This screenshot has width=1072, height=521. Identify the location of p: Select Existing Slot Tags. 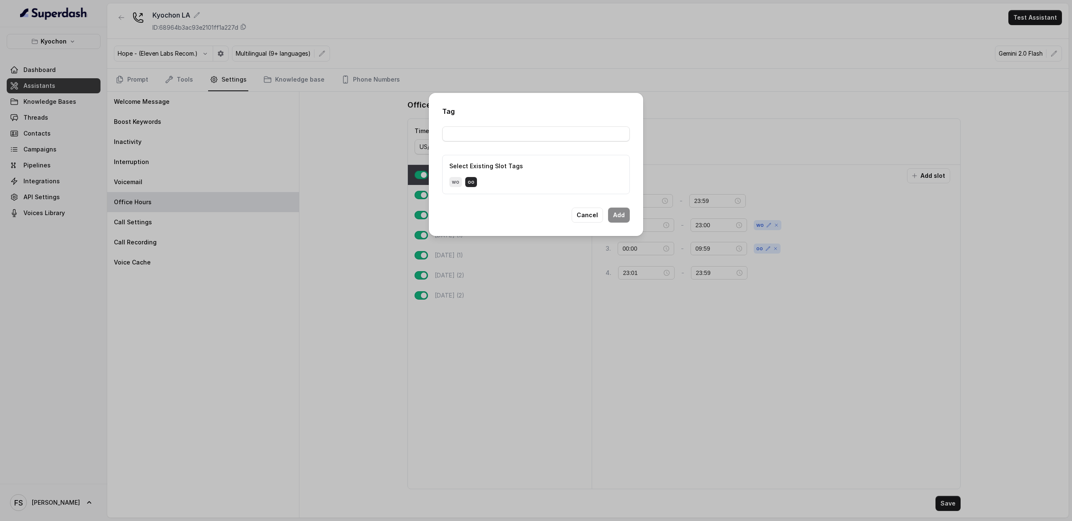
(536, 166).